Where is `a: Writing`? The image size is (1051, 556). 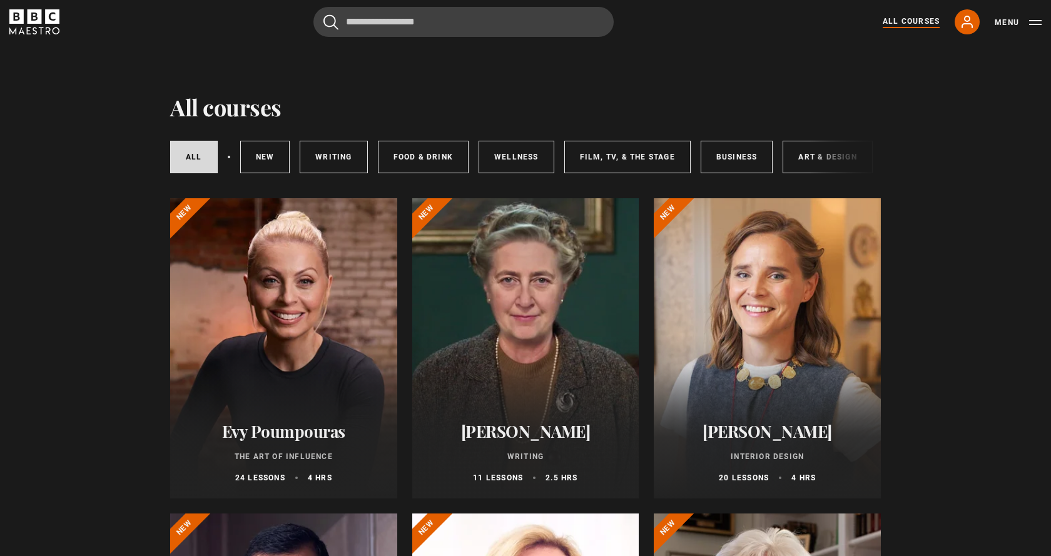 a: Writing is located at coordinates (333, 157).